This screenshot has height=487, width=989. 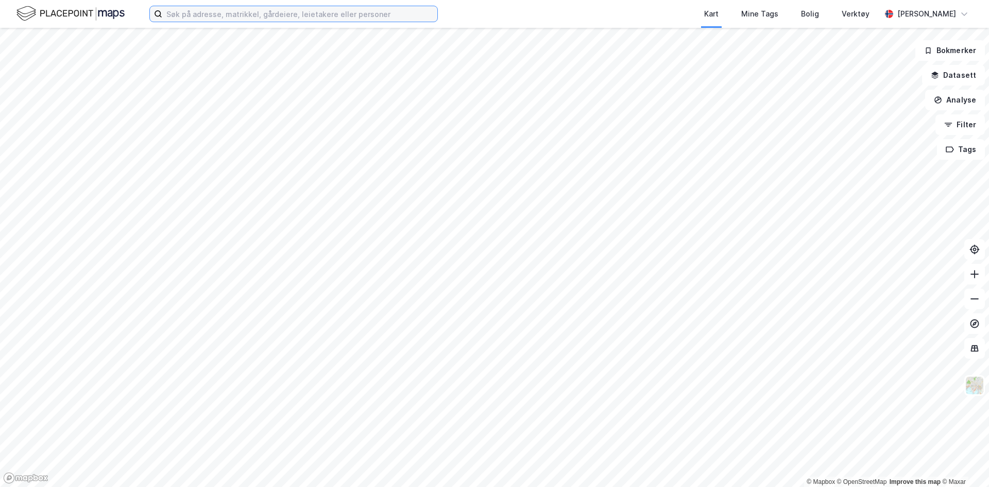 I want to click on button: Datasett, so click(x=953, y=75).